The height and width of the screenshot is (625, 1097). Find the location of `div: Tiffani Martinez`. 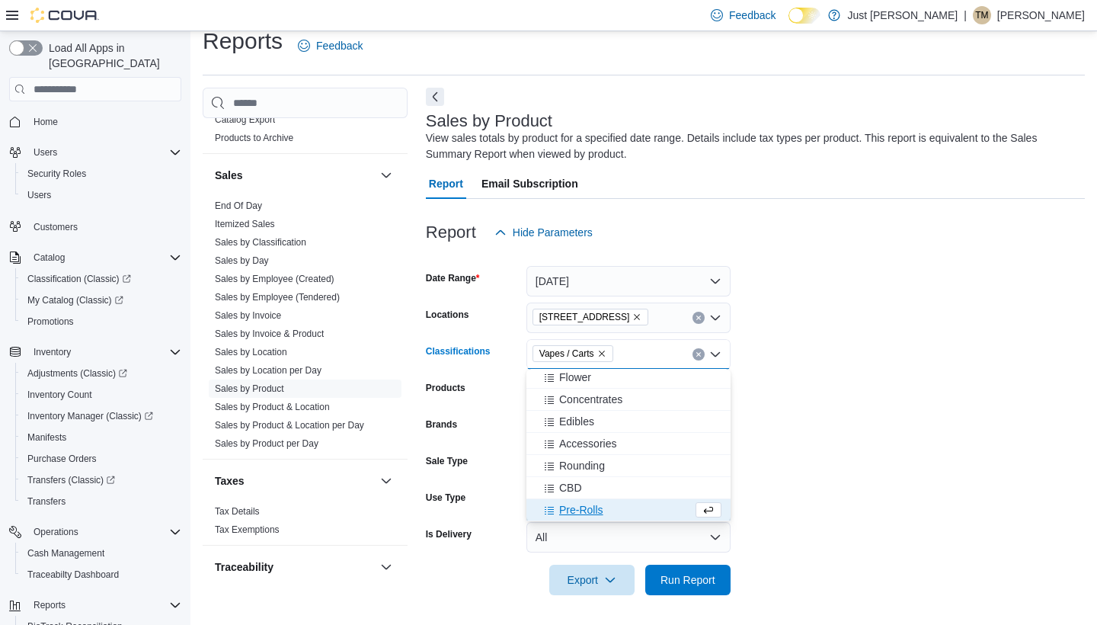

div: Tiffani Martinez is located at coordinates (982, 15).